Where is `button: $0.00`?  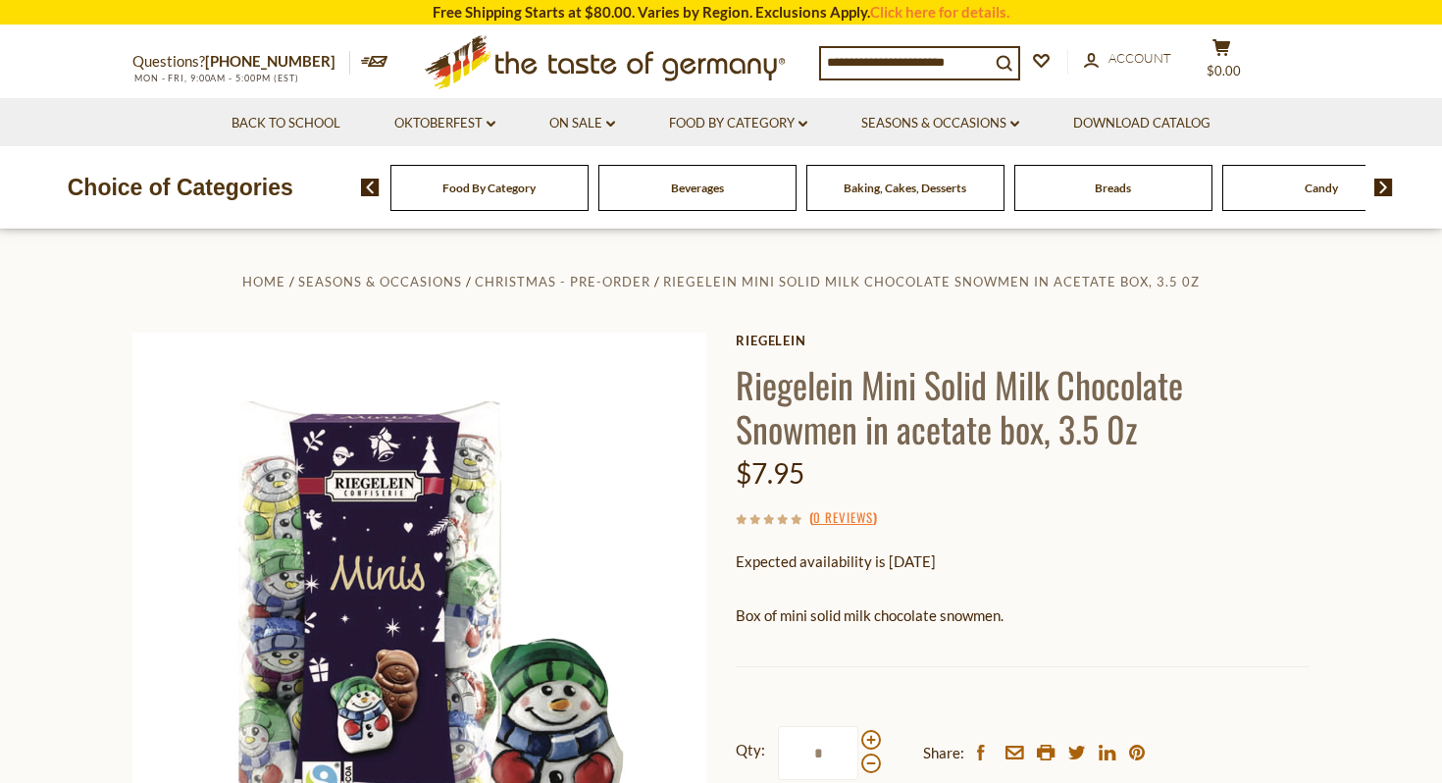
button: $0.00 is located at coordinates (1221, 63).